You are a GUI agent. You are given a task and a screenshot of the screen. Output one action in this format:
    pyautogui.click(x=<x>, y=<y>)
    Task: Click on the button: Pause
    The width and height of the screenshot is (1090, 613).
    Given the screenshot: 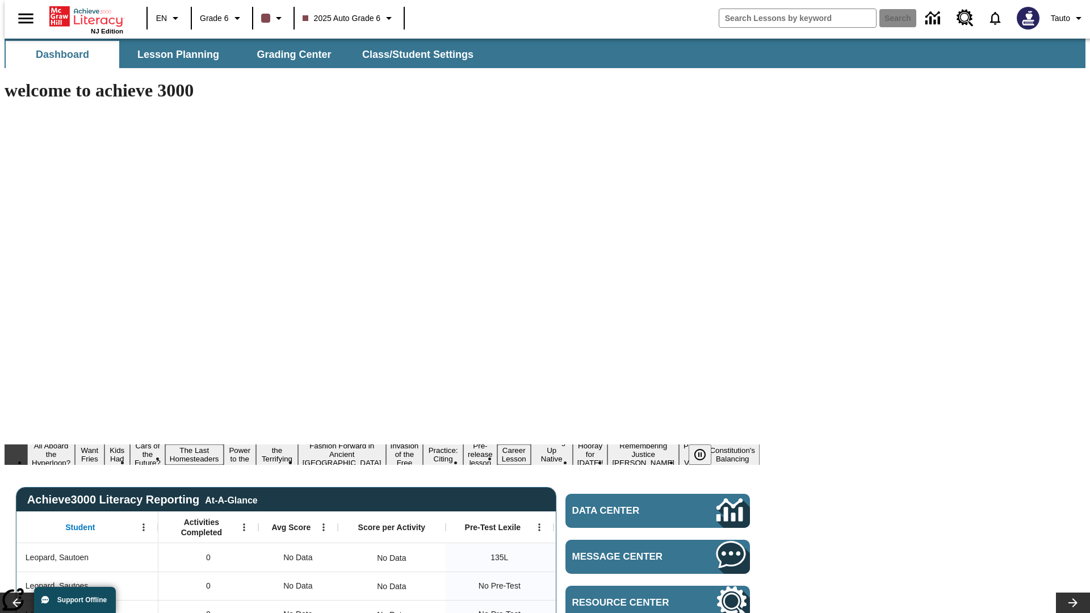 What is the action you would take?
    pyautogui.click(x=700, y=455)
    